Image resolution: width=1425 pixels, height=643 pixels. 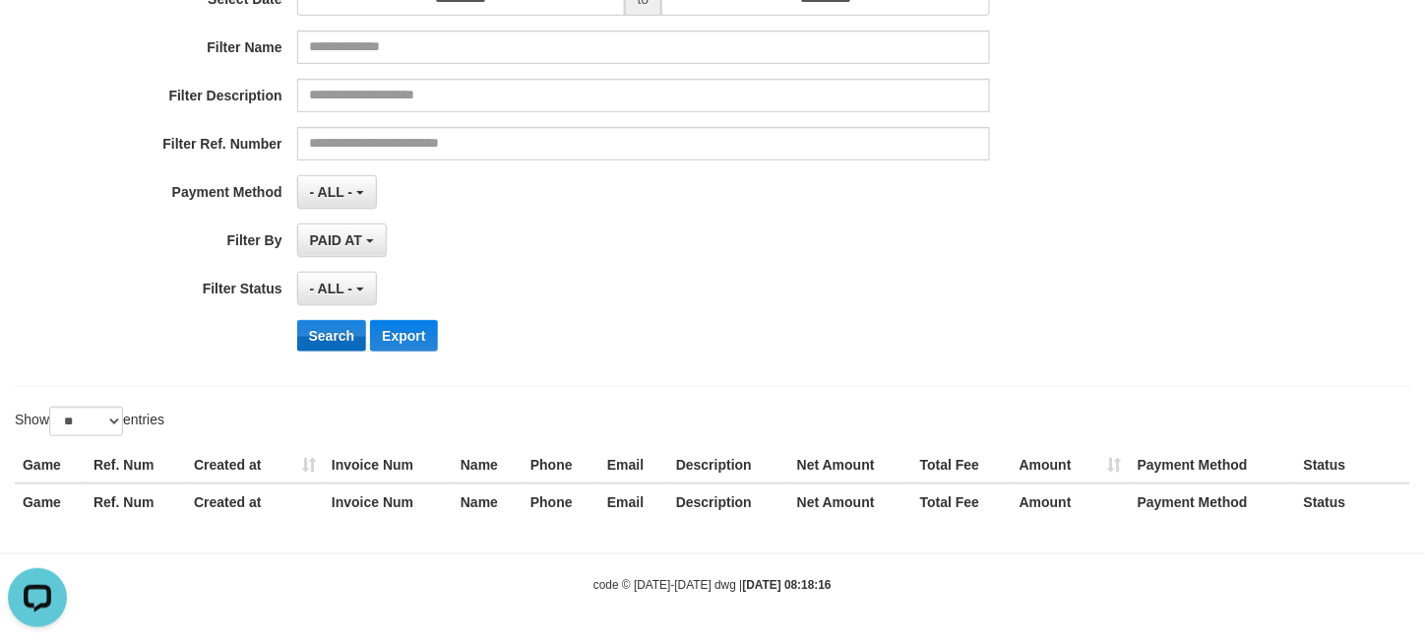 What do you see at coordinates (404, 336) in the screenshot?
I see `button: Export` at bounding box center [404, 336].